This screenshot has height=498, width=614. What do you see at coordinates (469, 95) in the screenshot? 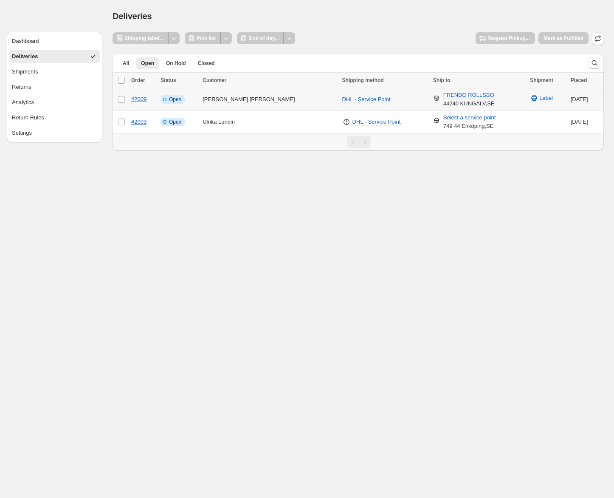
I see `span: FRENDO ROLLSBO` at bounding box center [469, 95].